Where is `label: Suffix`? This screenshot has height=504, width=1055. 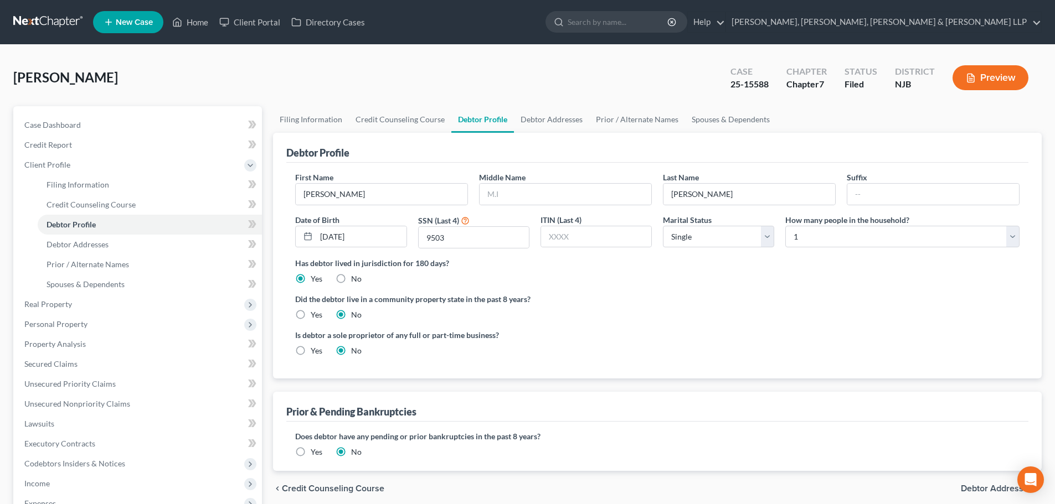
label: Suffix is located at coordinates (856, 177).